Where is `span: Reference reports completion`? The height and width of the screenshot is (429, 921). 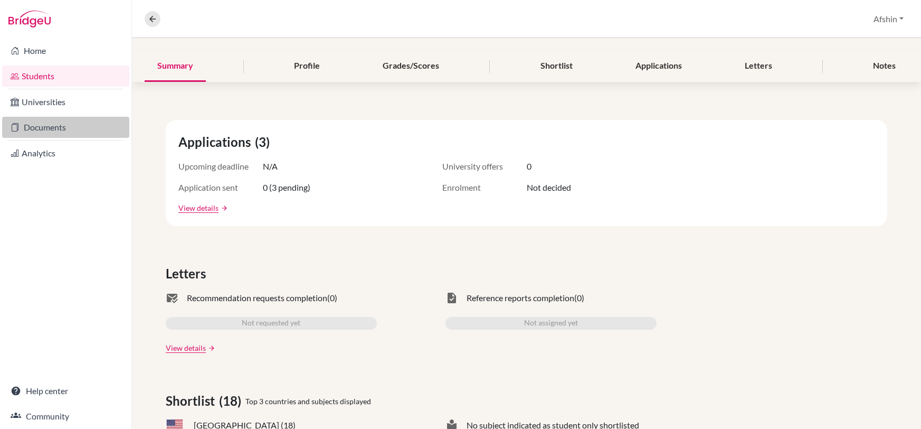 span: Reference reports completion is located at coordinates (521, 298).